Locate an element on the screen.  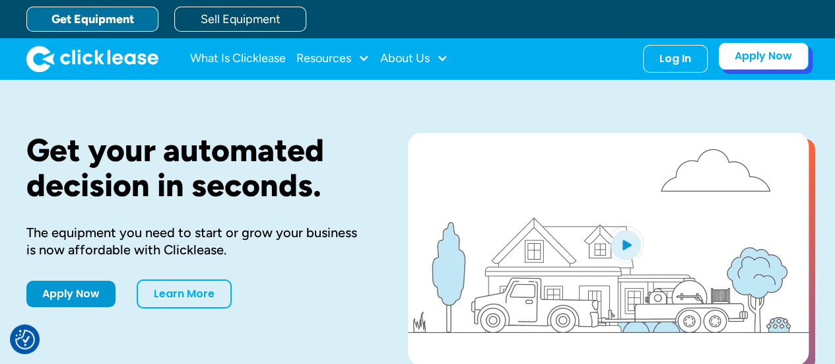
a: Sell Equipment is located at coordinates (240, 19).